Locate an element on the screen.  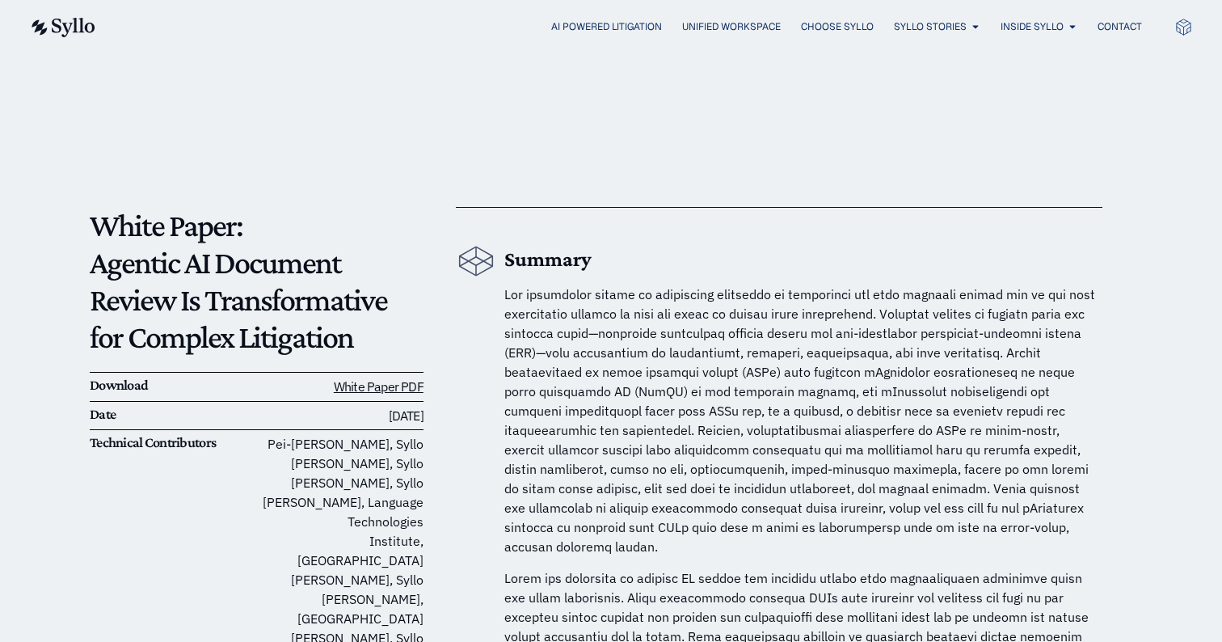
span: Unified Workspace is located at coordinates (732, 27).